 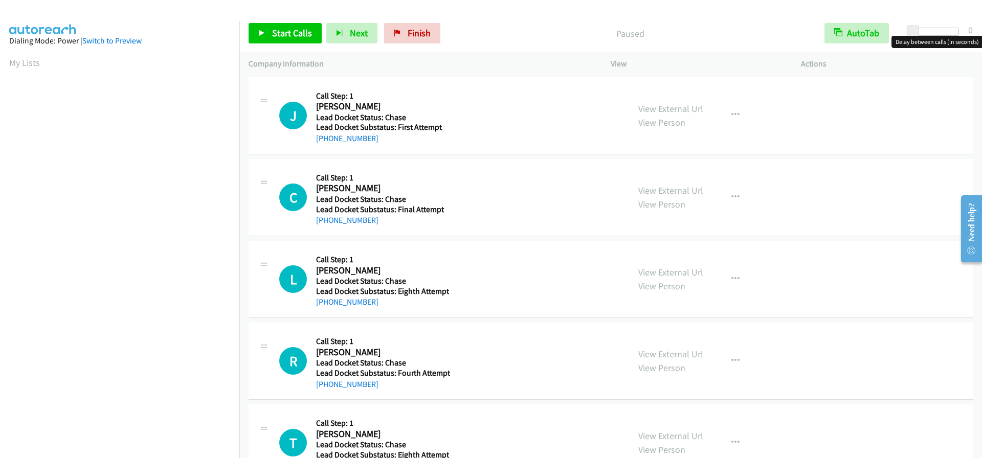 I want to click on p: Paused, so click(x=630, y=33).